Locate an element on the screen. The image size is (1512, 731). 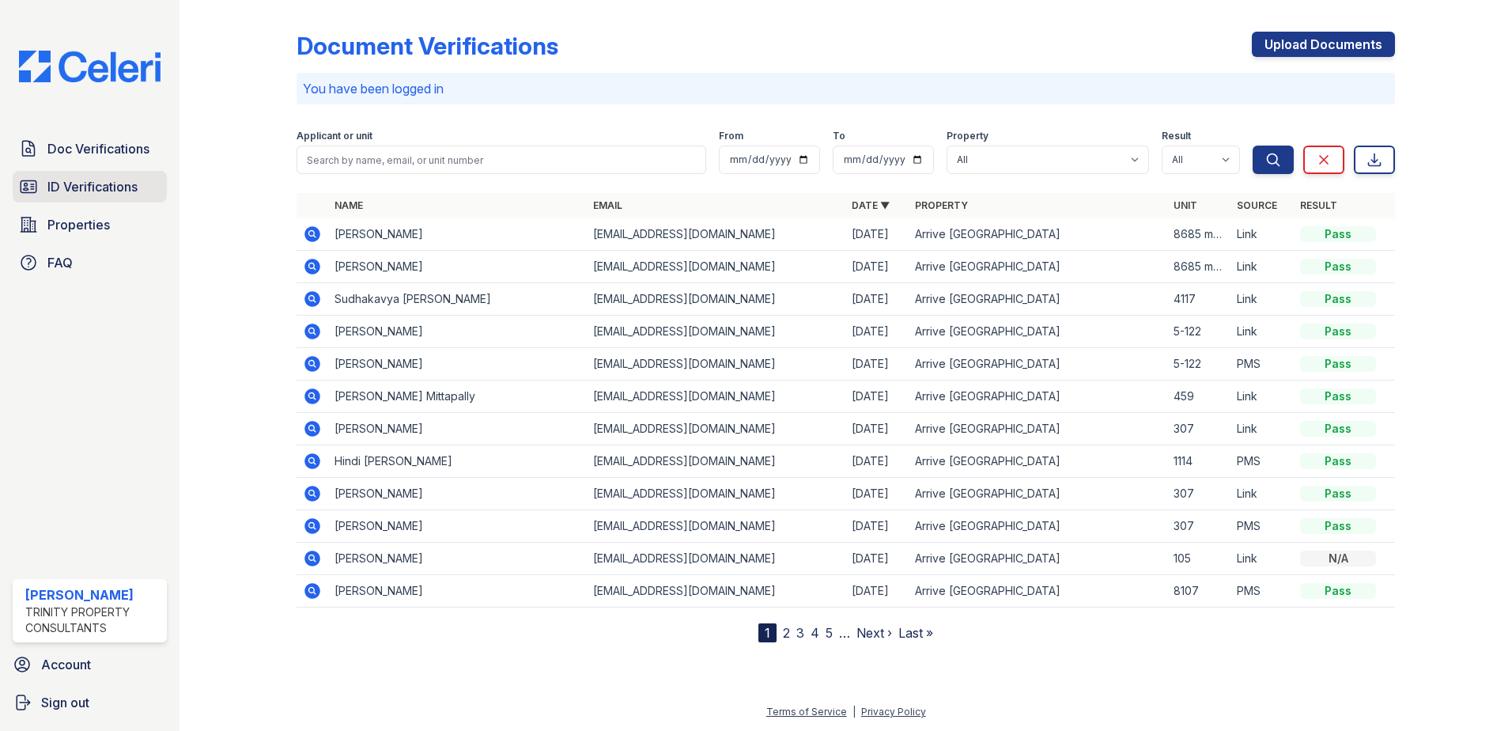
a: Terms of Service is located at coordinates (807, 711).